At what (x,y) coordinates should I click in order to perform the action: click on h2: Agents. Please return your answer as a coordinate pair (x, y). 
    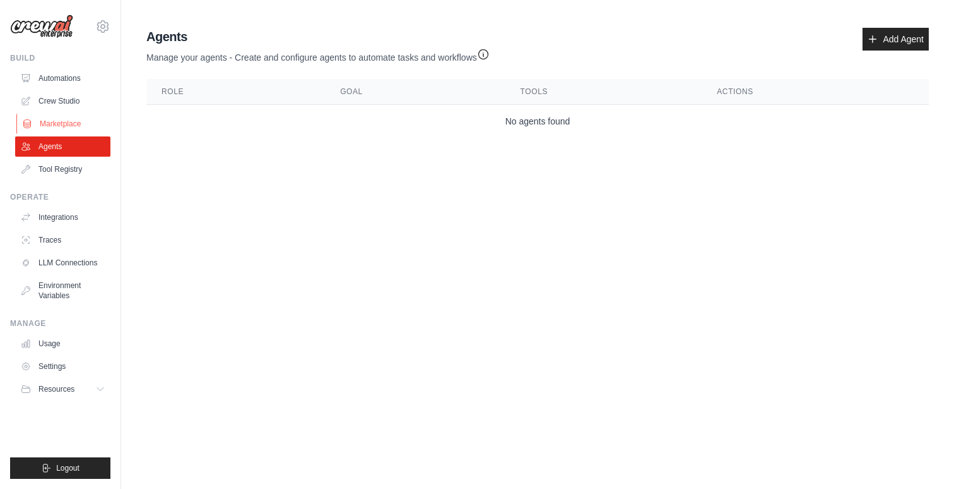
    Looking at the image, I should click on (318, 37).